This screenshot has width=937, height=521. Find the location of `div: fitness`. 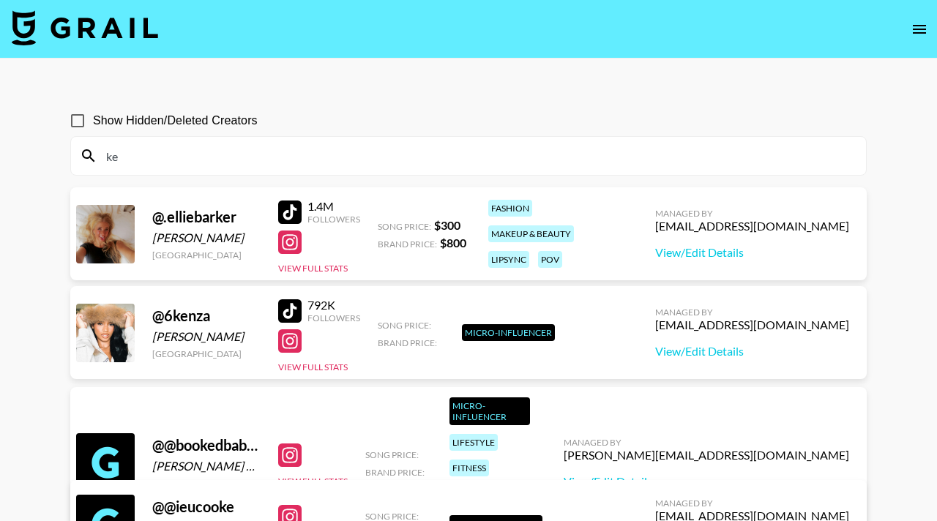

div: fitness is located at coordinates (469, 468).